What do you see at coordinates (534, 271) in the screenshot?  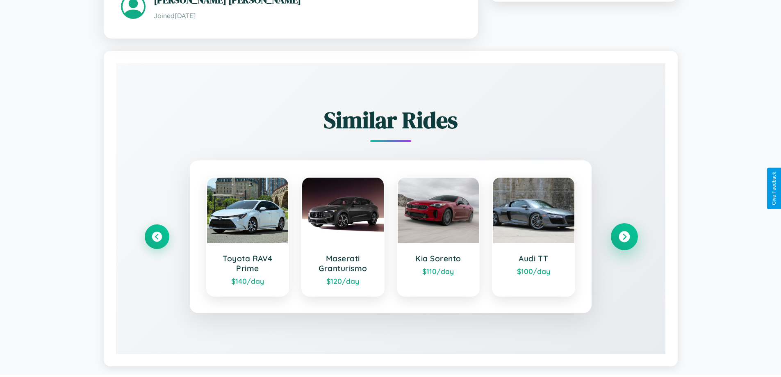 I see `div: $ 100 /day` at bounding box center [534, 271].